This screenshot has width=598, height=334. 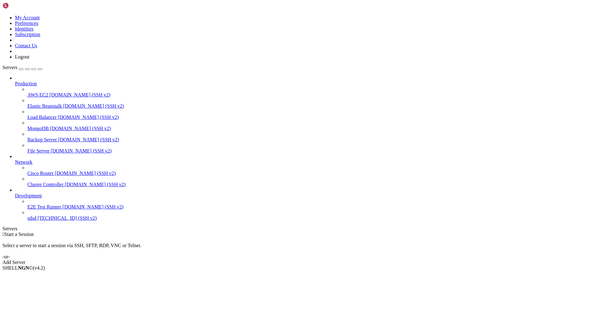 I want to click on a: Contact Us, so click(x=26, y=45).